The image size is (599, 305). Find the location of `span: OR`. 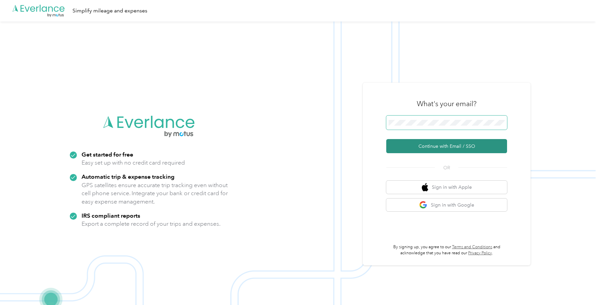

span: OR is located at coordinates (447, 168).